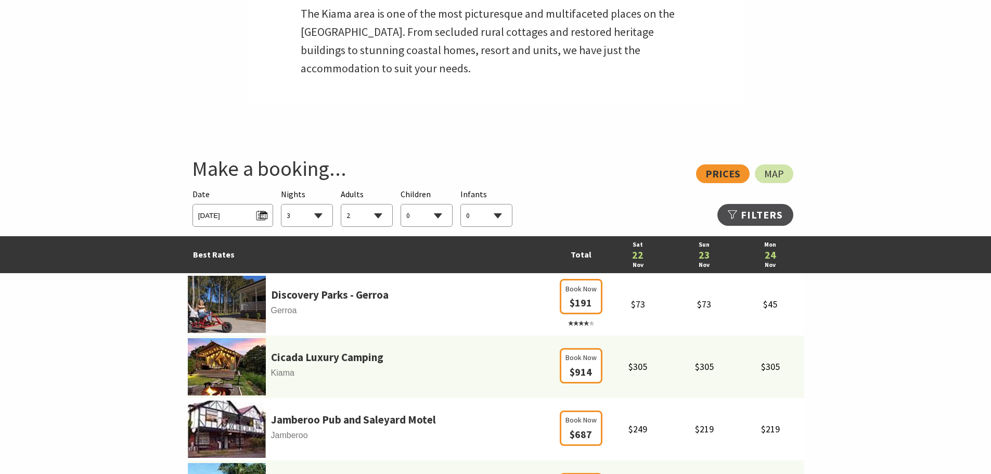 Image resolution: width=991 pixels, height=474 pixels. I want to click on span: $45, so click(770, 304).